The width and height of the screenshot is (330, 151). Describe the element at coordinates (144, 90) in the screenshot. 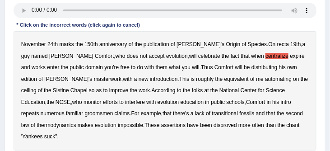

I see `b: work` at that location.